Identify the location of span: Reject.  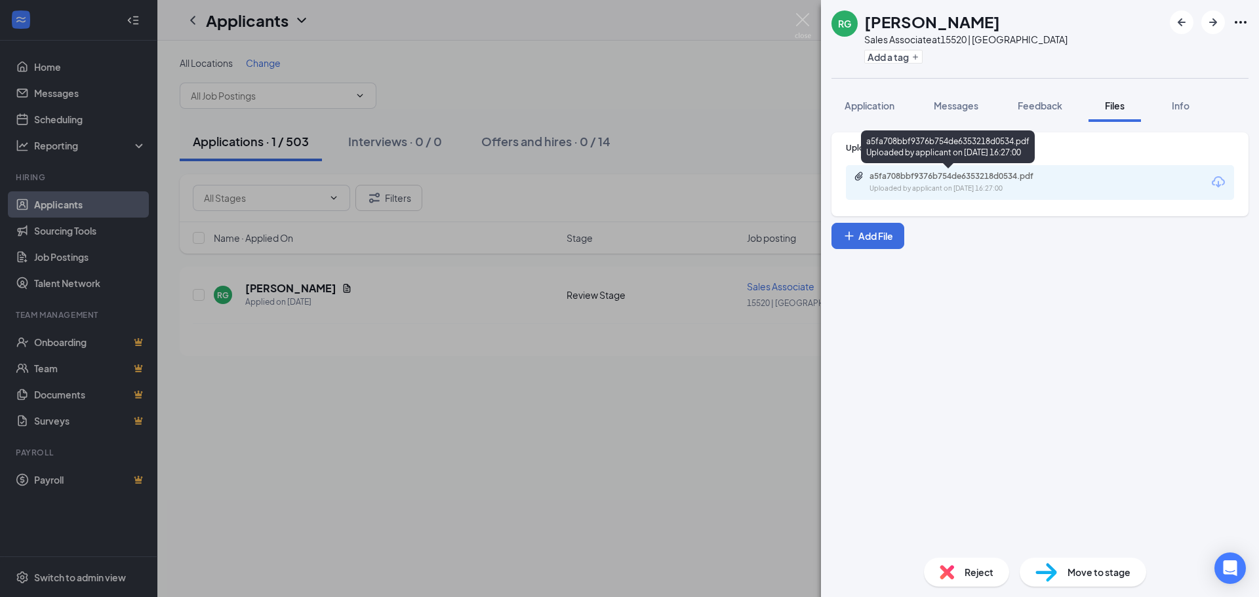
(979, 572).